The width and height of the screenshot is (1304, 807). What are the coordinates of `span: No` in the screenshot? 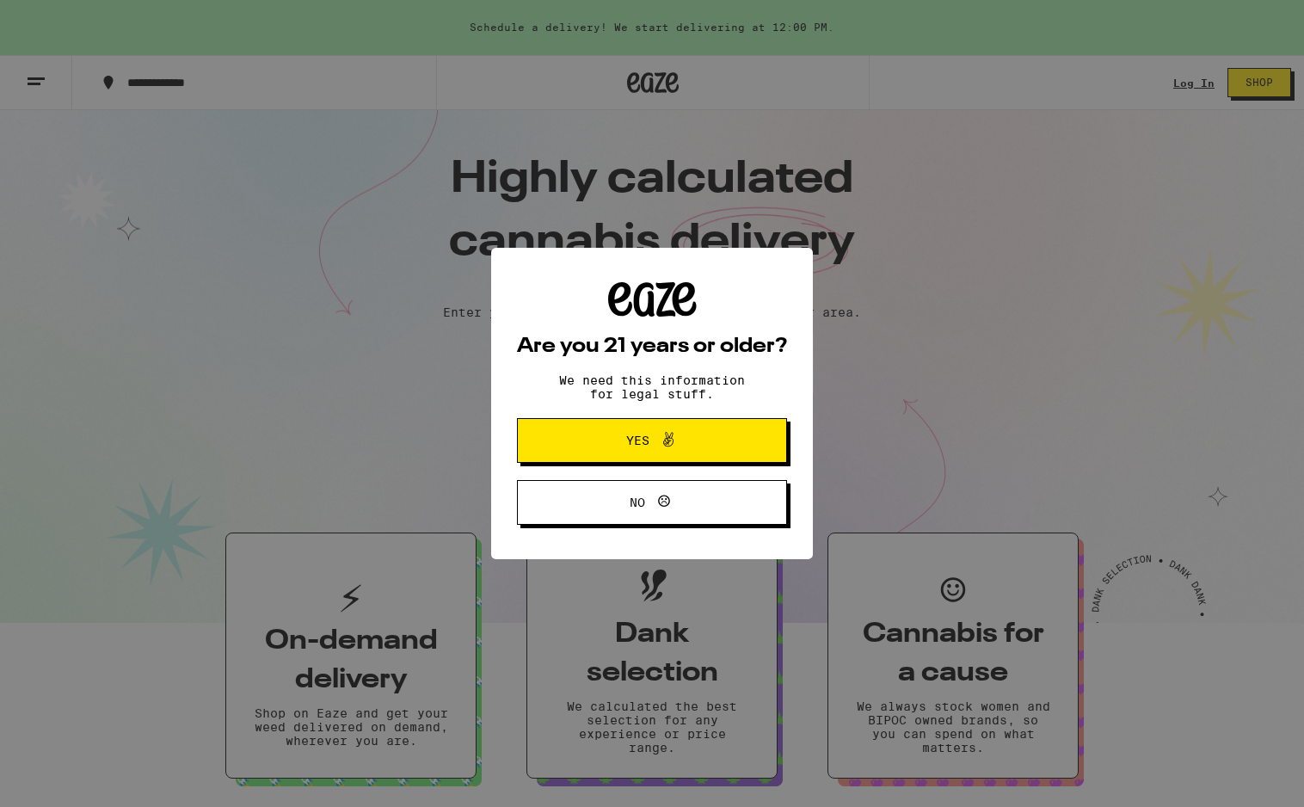 It's located at (637, 502).